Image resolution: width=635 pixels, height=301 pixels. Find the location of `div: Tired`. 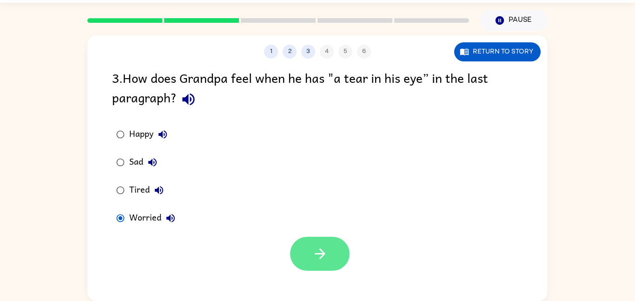

div: Tired is located at coordinates (149, 190).